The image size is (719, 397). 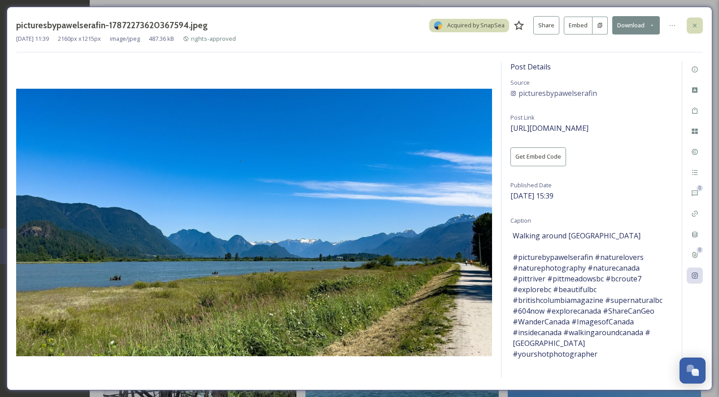 I want to click on span: 2160 px x 1215 px, so click(x=79, y=39).